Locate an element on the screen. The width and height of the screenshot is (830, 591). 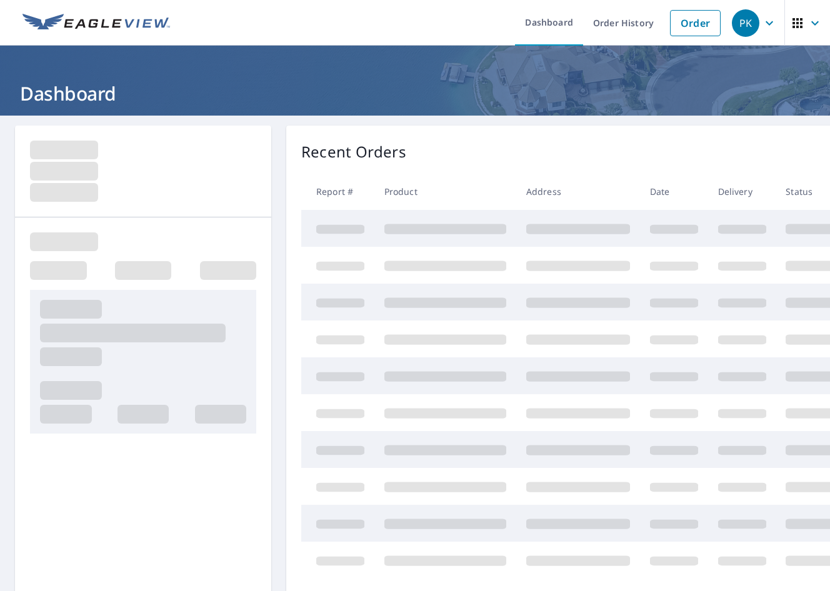
th: Report # is located at coordinates (337, 191).